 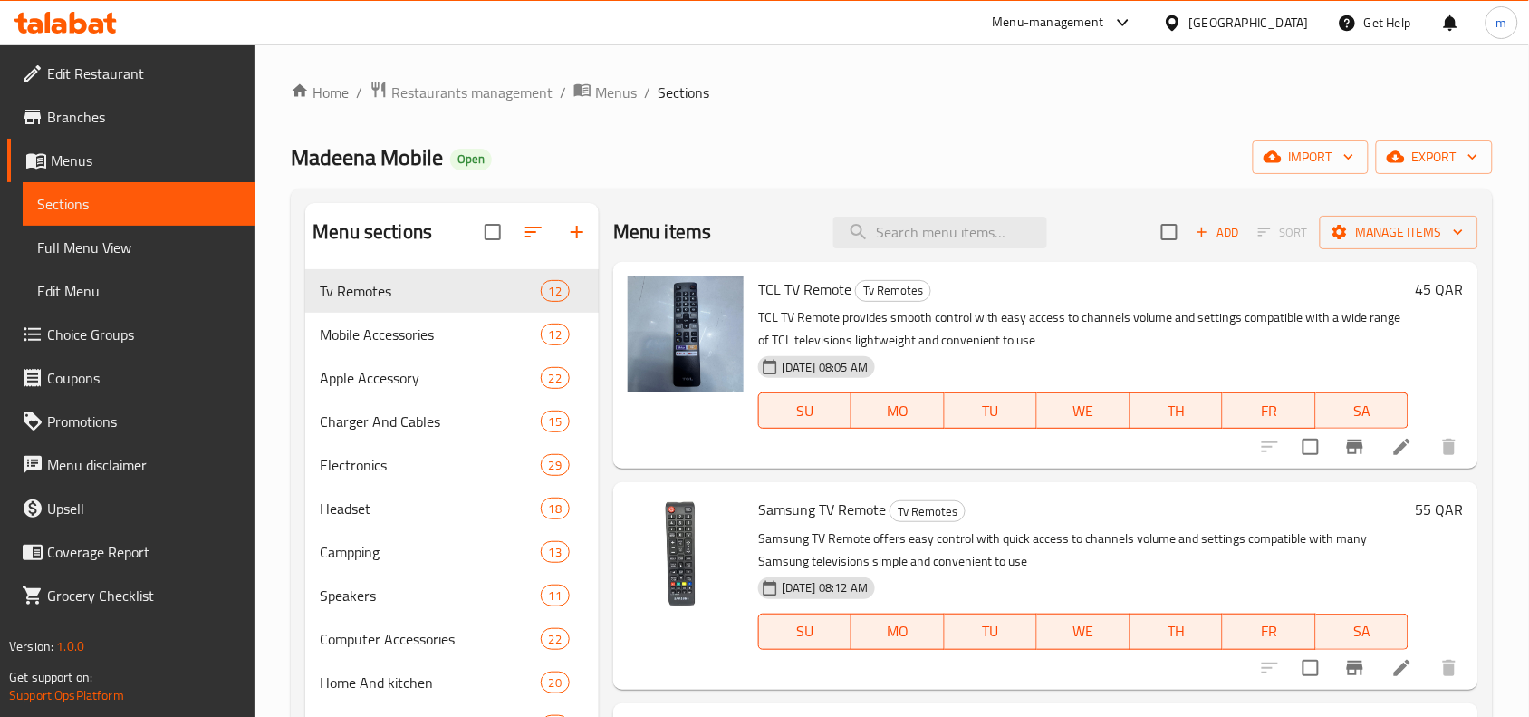 What do you see at coordinates (429, 595) in the screenshot?
I see `div: Speakers` at bounding box center [429, 595].